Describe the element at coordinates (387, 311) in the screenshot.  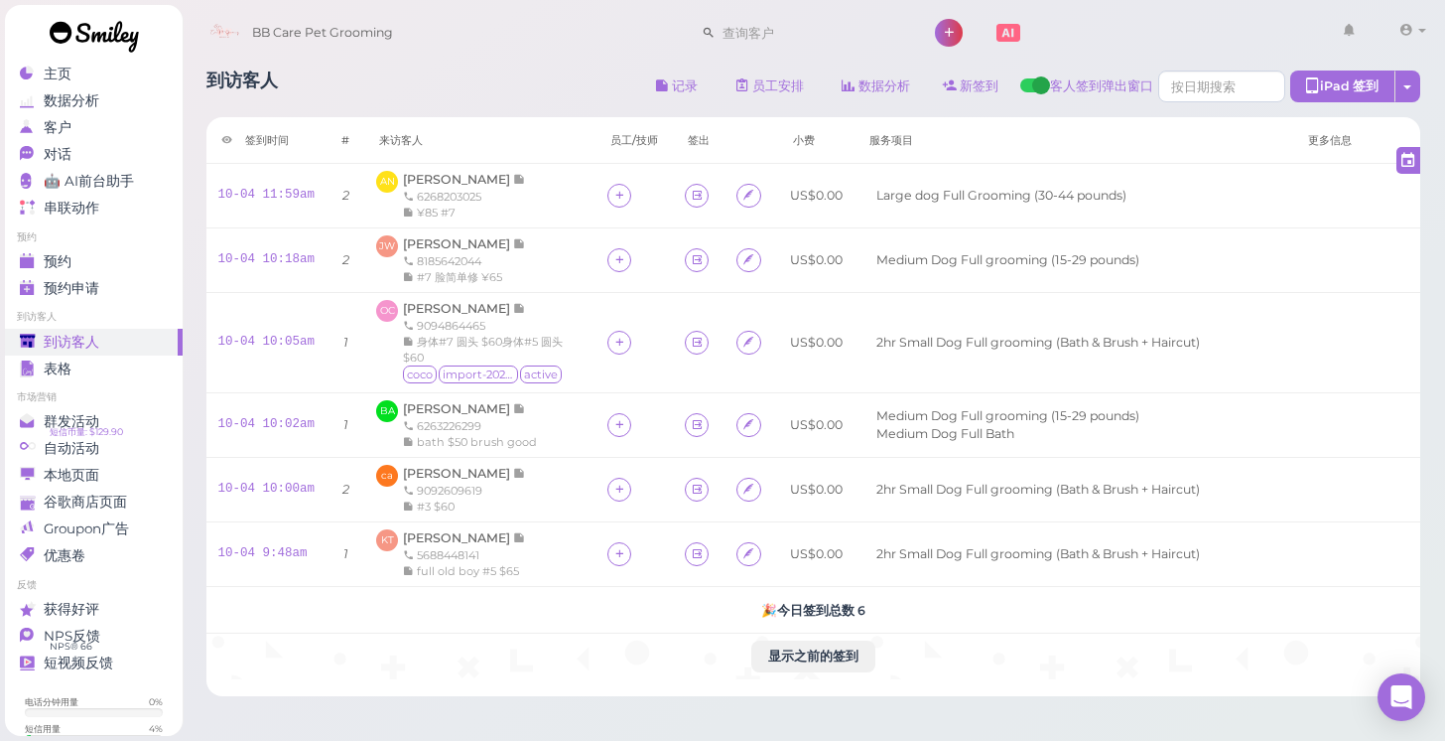
I see `span: OC` at that location.